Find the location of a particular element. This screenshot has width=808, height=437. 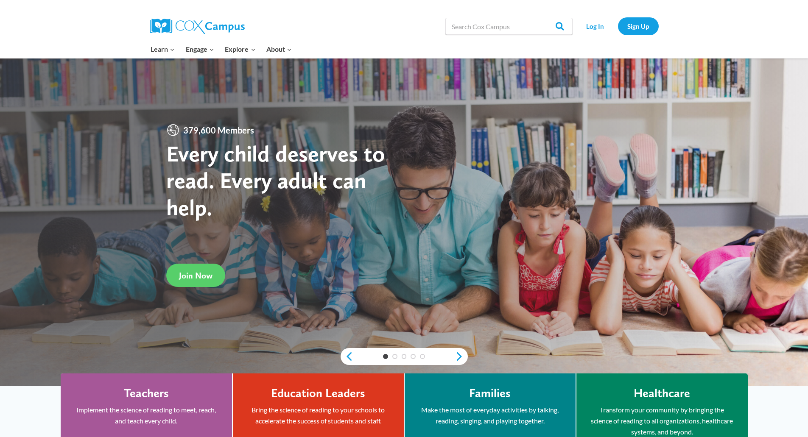

p: Transform your community by bringing the science of reading to all organizations, healthcare syst... is located at coordinates (662, 421).